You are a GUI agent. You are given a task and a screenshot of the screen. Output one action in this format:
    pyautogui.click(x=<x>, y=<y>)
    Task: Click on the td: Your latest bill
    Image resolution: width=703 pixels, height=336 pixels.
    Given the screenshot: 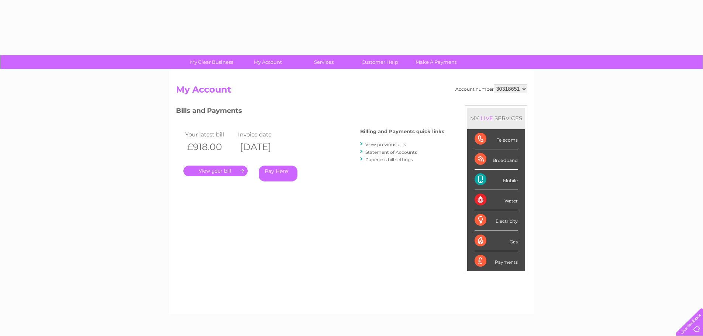 What is the action you would take?
    pyautogui.click(x=210, y=134)
    